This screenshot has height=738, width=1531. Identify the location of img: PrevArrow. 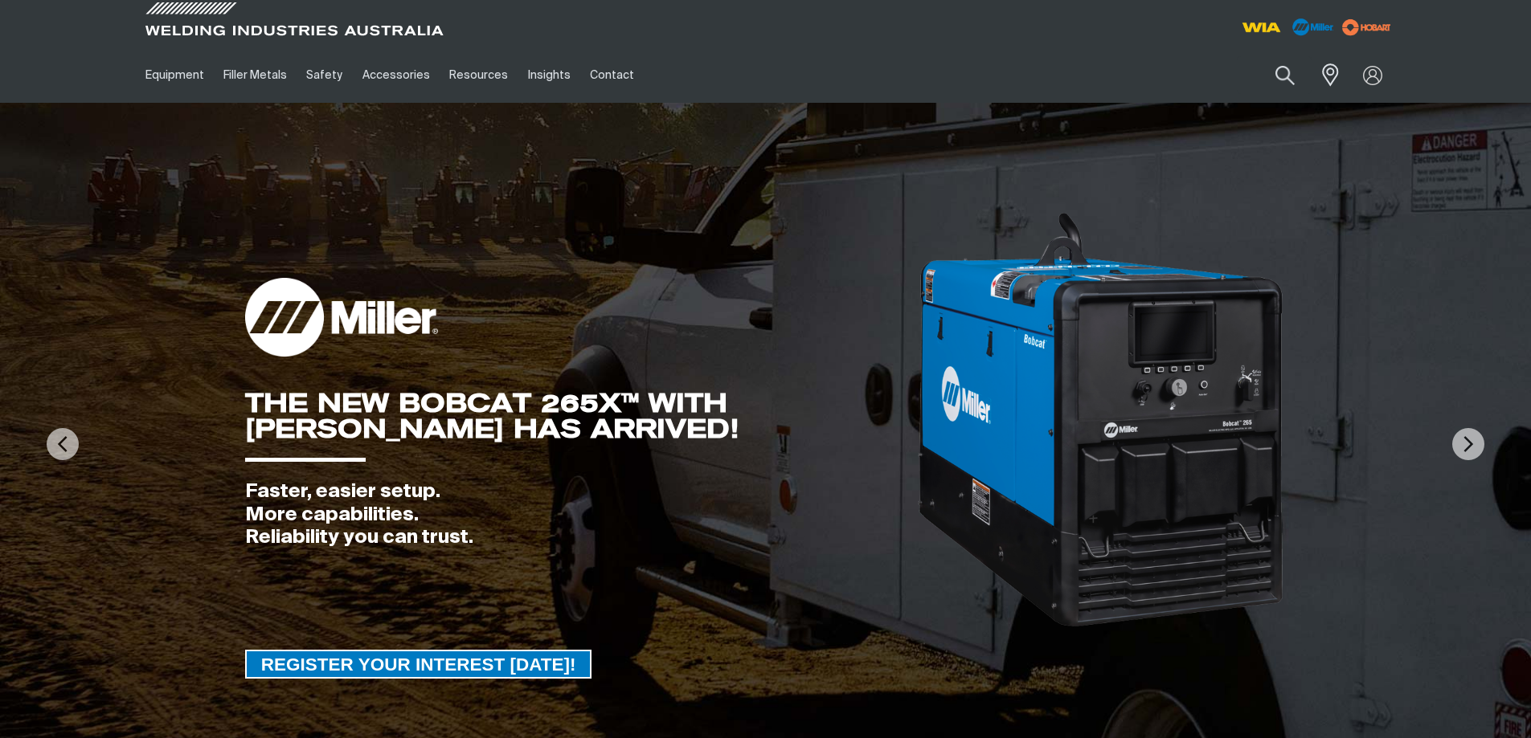
(63, 444).